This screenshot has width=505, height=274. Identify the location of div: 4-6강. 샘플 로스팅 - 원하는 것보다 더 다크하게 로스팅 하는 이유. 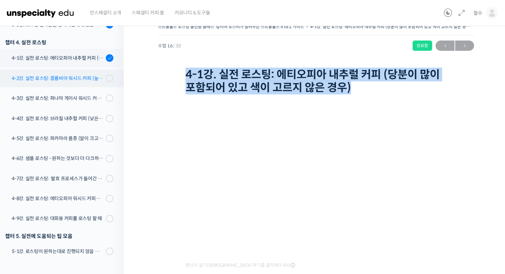
(58, 158).